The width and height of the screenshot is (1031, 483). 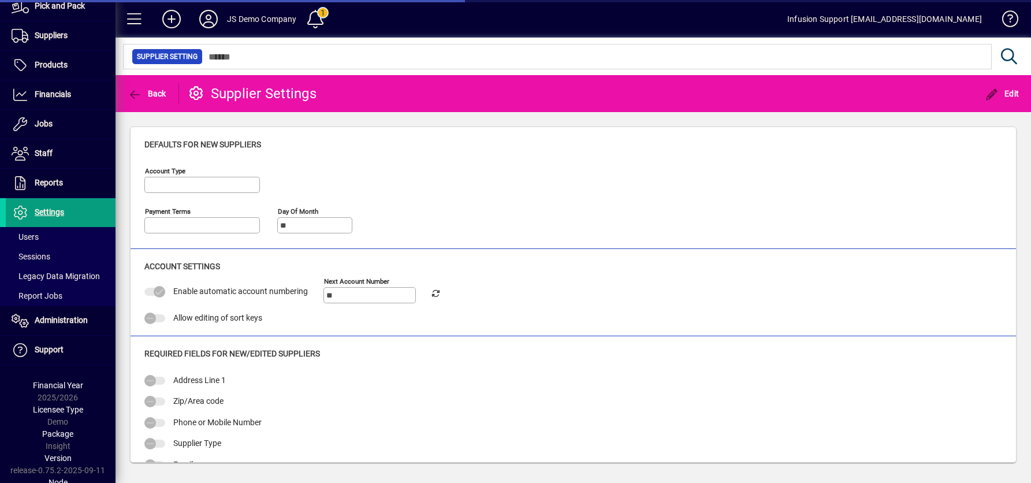 What do you see at coordinates (252, 94) in the screenshot?
I see `div: Supplier Settings` at bounding box center [252, 94].